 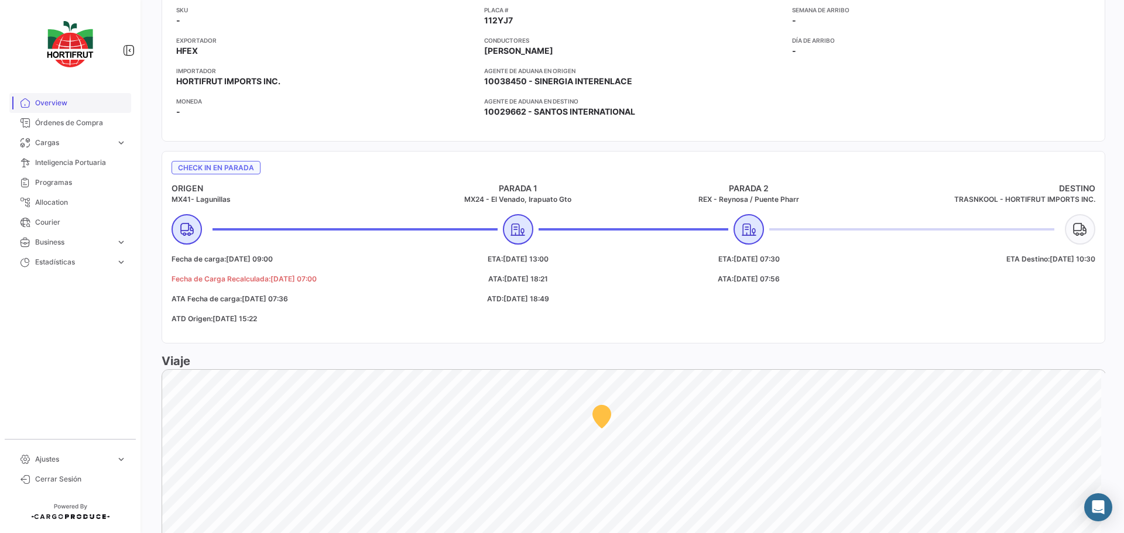 I want to click on span: Cargas, so click(x=73, y=143).